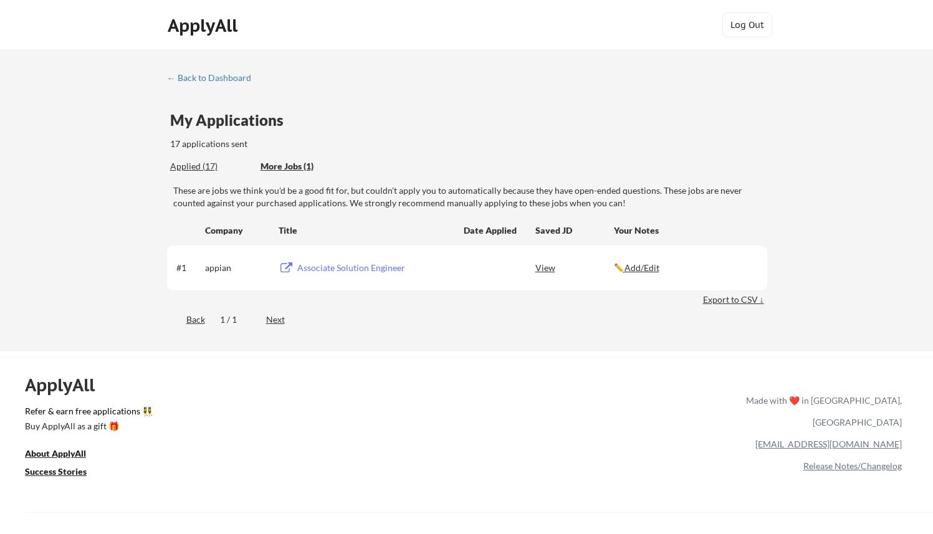  What do you see at coordinates (306, 166) in the screenshot?
I see `div: More Jobs (1)` at bounding box center [306, 166].